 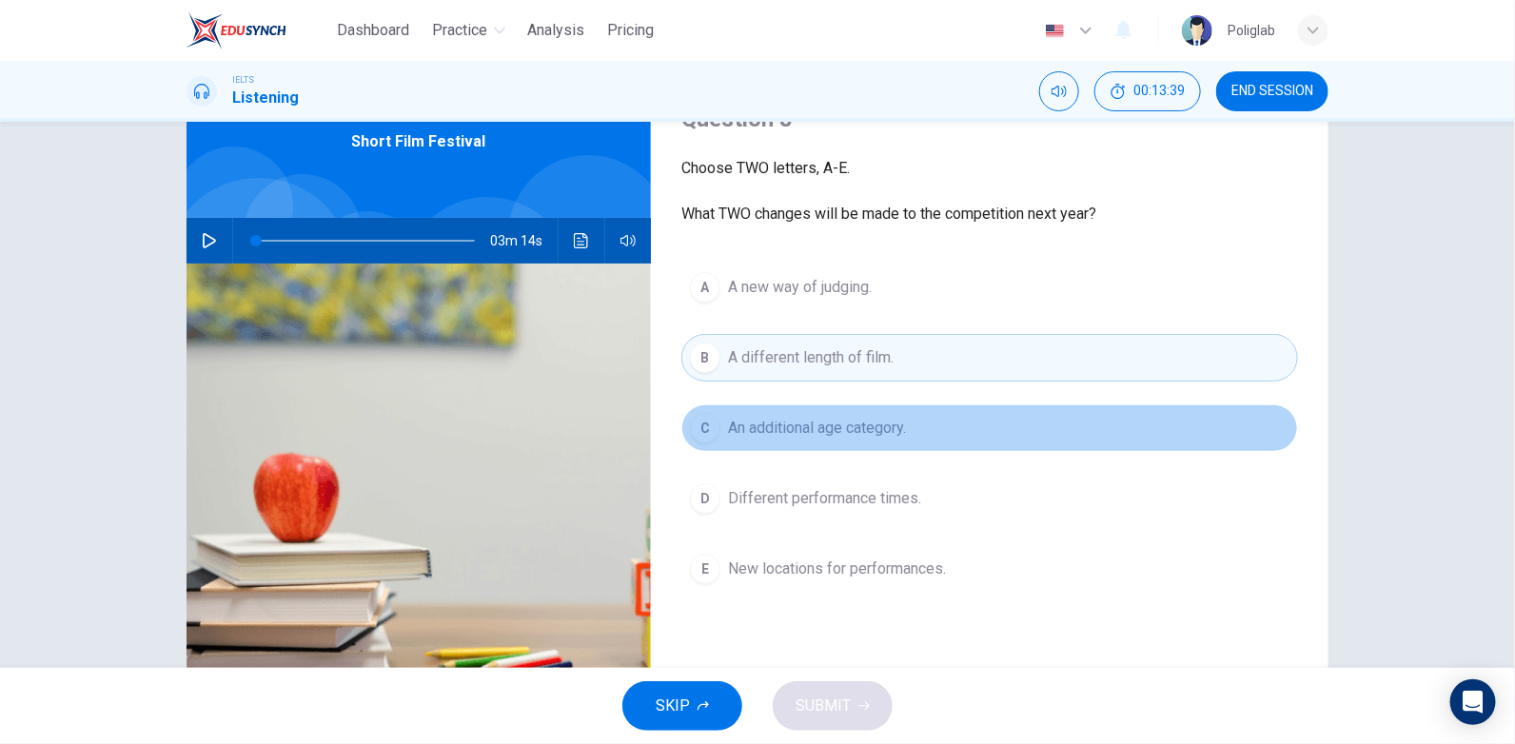 What do you see at coordinates (824, 499) in the screenshot?
I see `span: Different performance times.` at bounding box center [824, 499].